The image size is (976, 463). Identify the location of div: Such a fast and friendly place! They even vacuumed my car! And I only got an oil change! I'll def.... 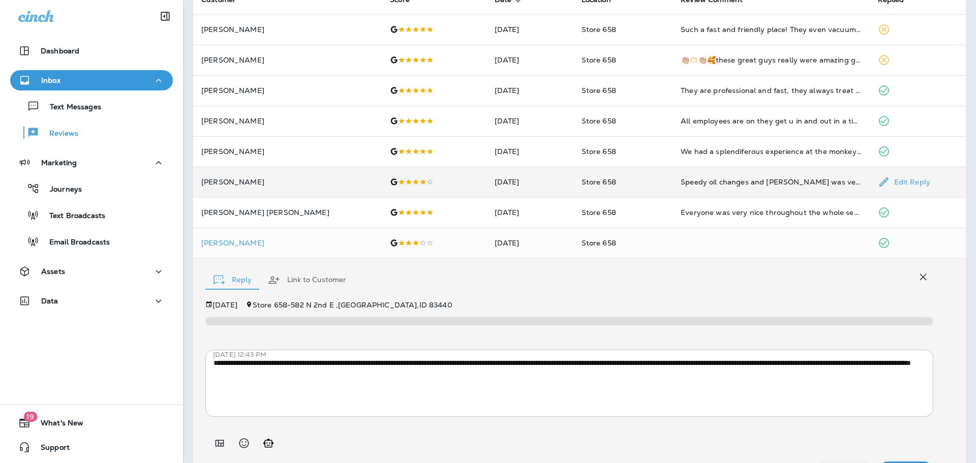
(771, 29).